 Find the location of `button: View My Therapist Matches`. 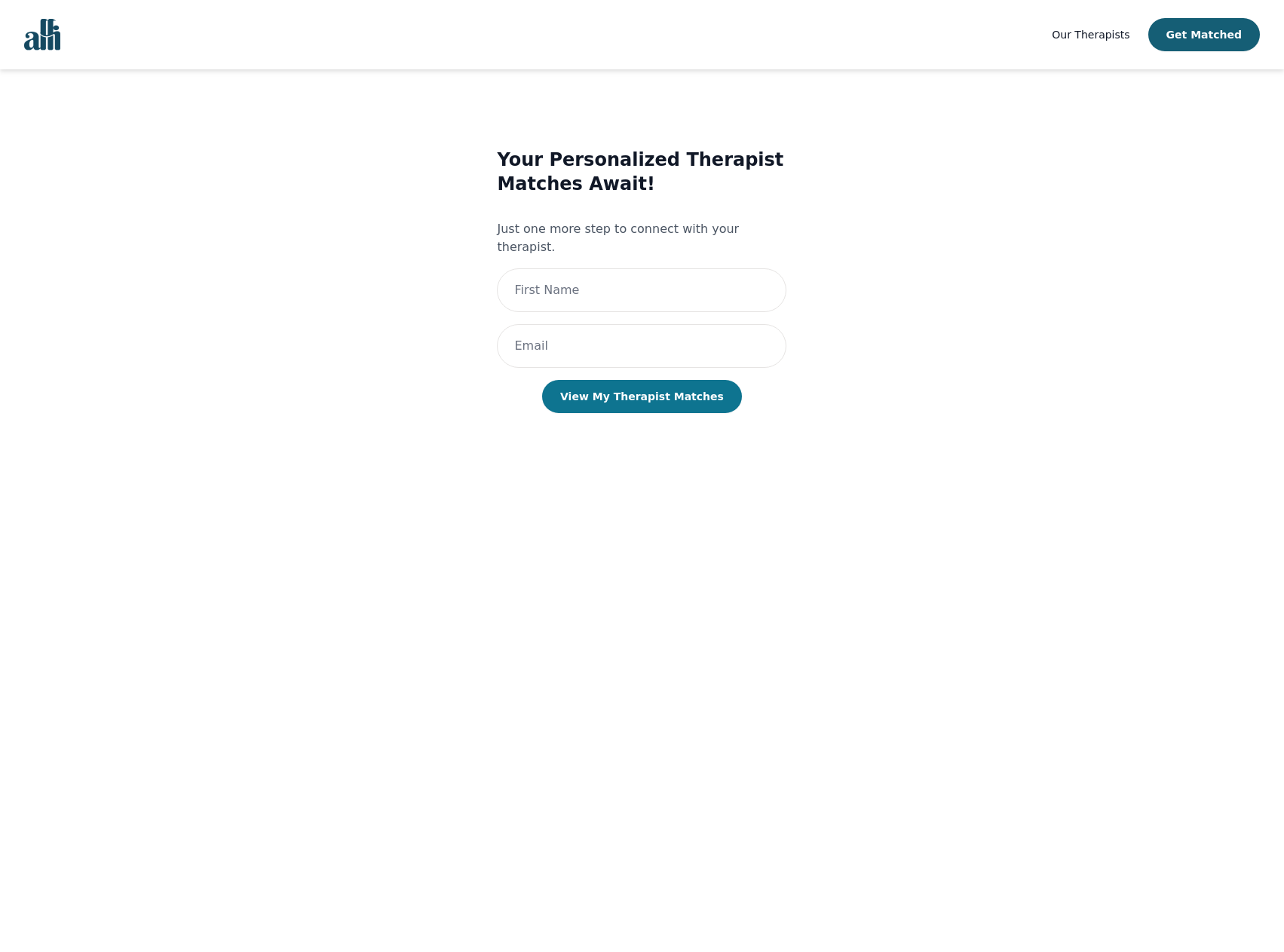

button: View My Therapist Matches is located at coordinates (642, 396).